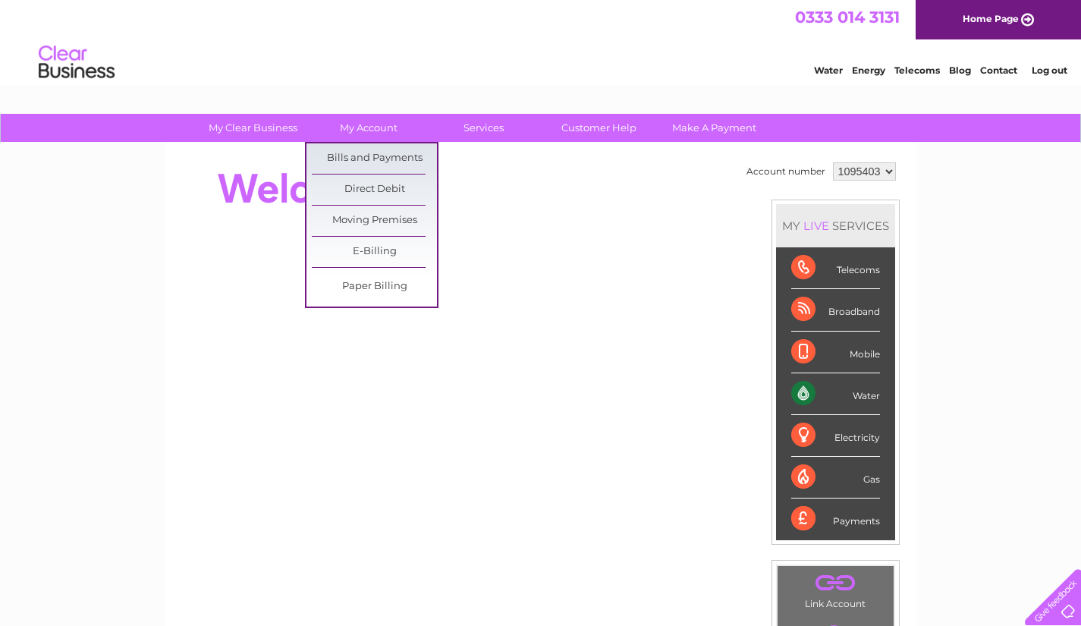 This screenshot has width=1081, height=626. What do you see at coordinates (869, 70) in the screenshot?
I see `a: Energy` at bounding box center [869, 70].